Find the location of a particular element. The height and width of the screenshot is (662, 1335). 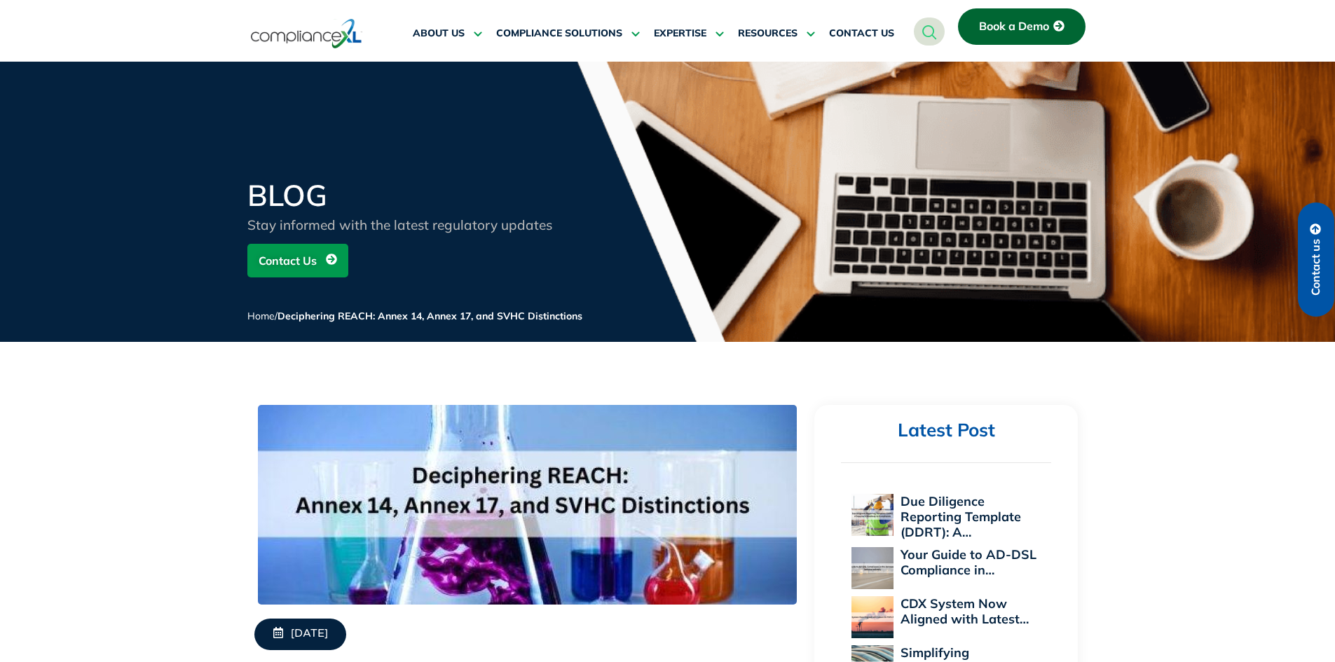

span: Book a Demo is located at coordinates (1014, 27).